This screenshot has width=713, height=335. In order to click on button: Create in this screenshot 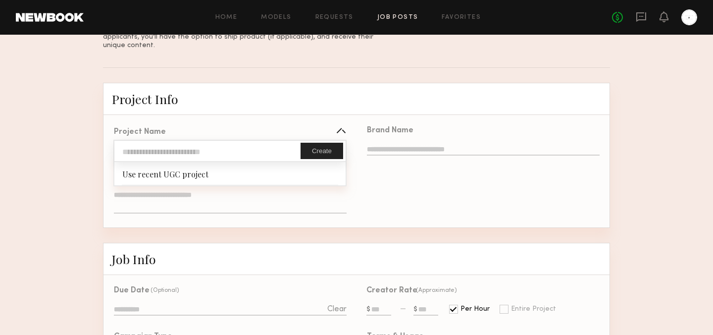, I will do `click(322, 151)`.